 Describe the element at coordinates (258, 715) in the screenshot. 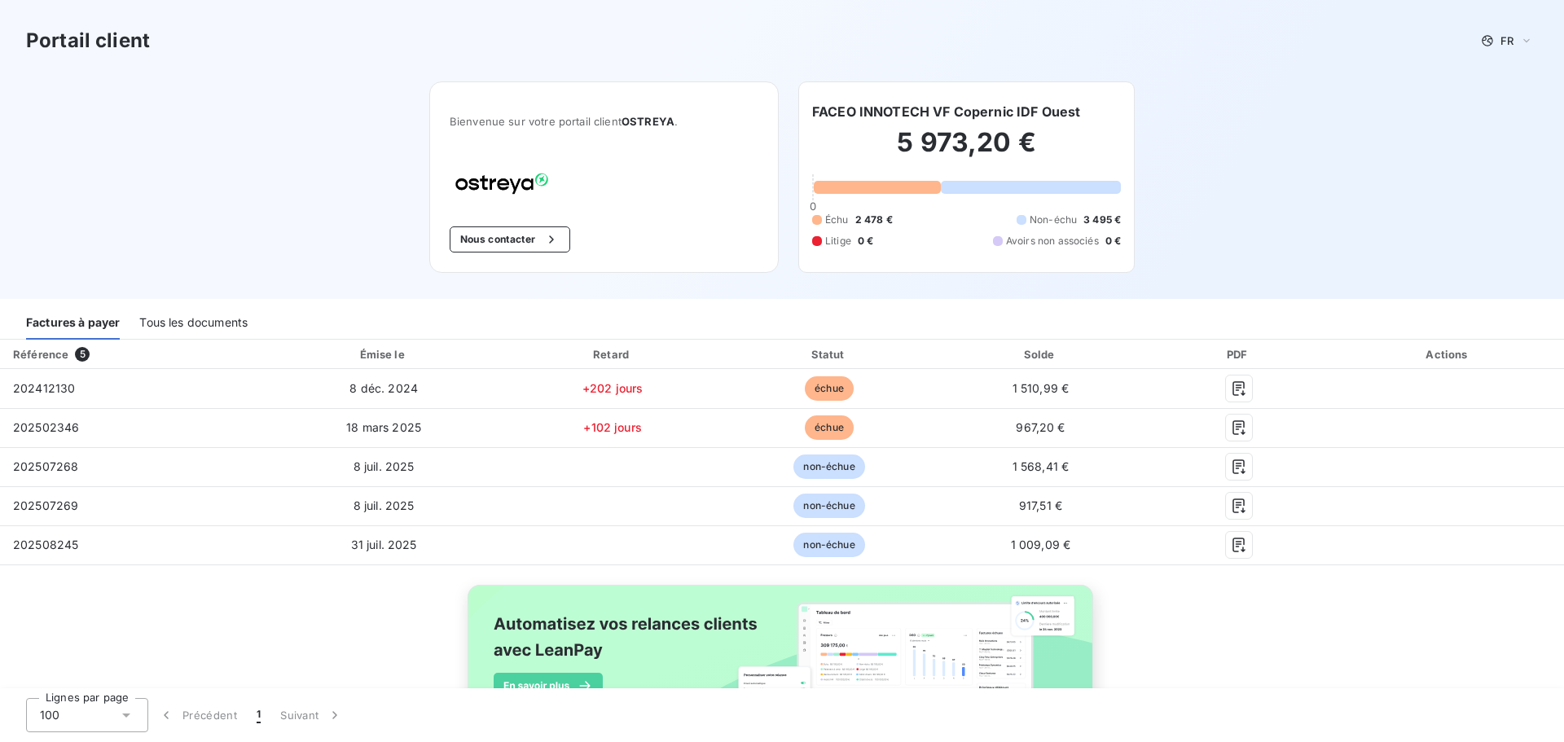

I see `button: 1` at that location.